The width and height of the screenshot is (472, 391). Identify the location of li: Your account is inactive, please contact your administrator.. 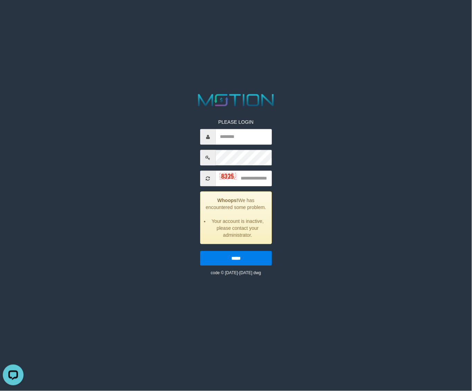
(238, 228).